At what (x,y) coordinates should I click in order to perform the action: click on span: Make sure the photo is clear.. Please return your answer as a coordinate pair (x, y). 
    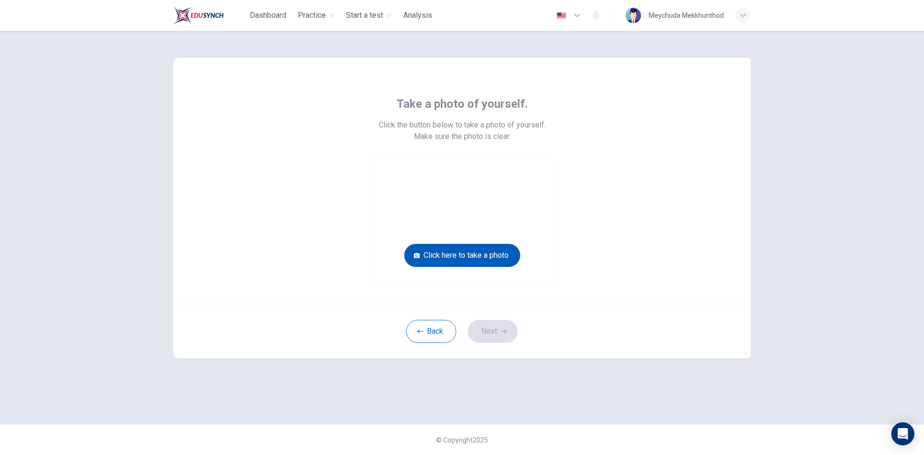
    Looking at the image, I should click on (462, 137).